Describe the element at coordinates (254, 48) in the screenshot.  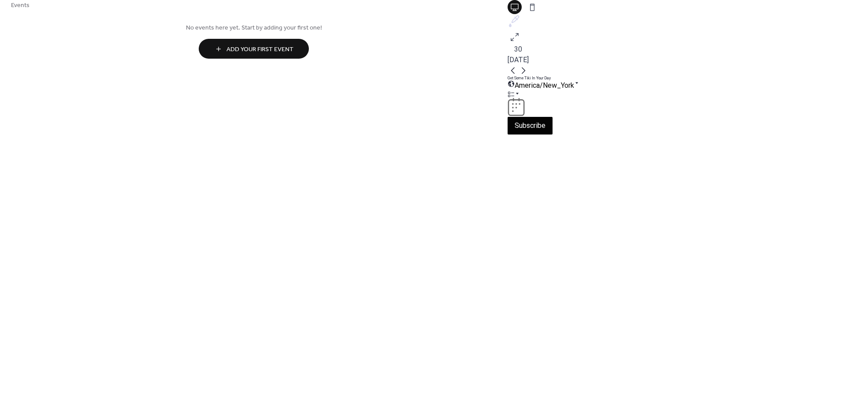
I see `button: Add Your First Event` at that location.